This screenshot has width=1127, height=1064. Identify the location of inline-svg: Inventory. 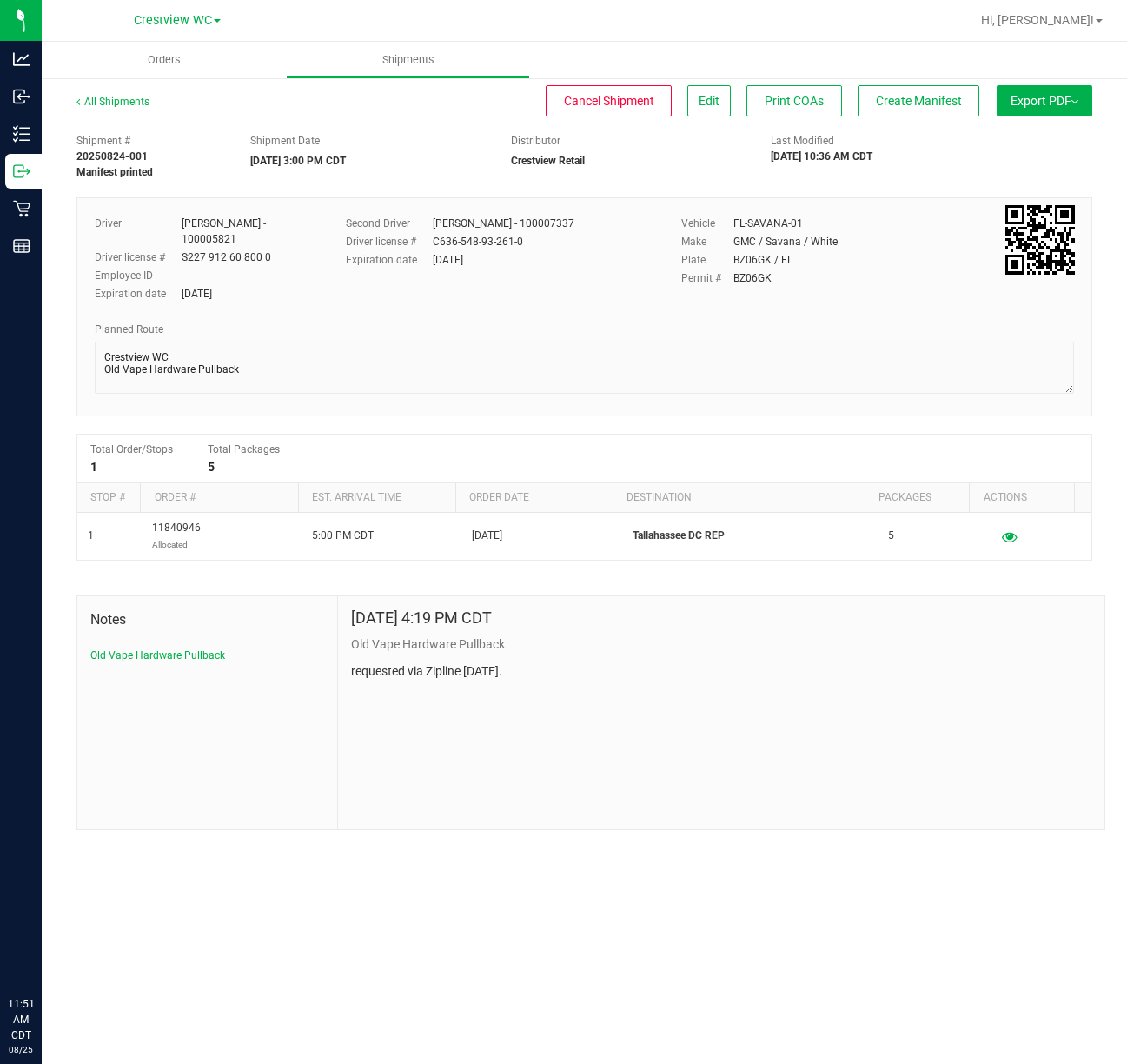
(22, 134).